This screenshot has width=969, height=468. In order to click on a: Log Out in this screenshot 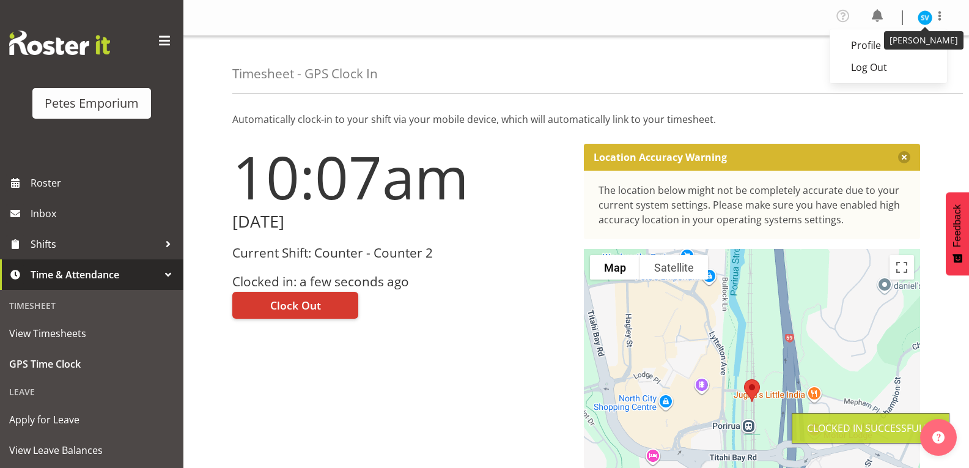, I will do `click(889, 67)`.